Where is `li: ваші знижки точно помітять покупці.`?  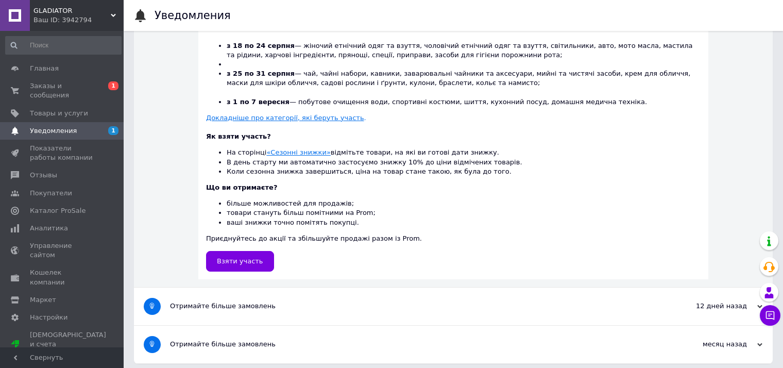
li: ваші знижки точно помітять покупці. is located at coordinates (464, 223).